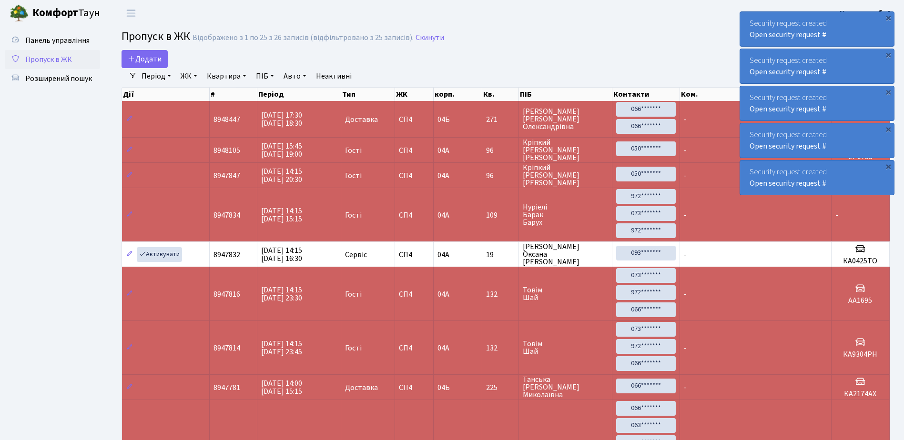 This screenshot has width=904, height=440. What do you see at coordinates (156, 76) in the screenshot?
I see `a: Період` at bounding box center [156, 76].